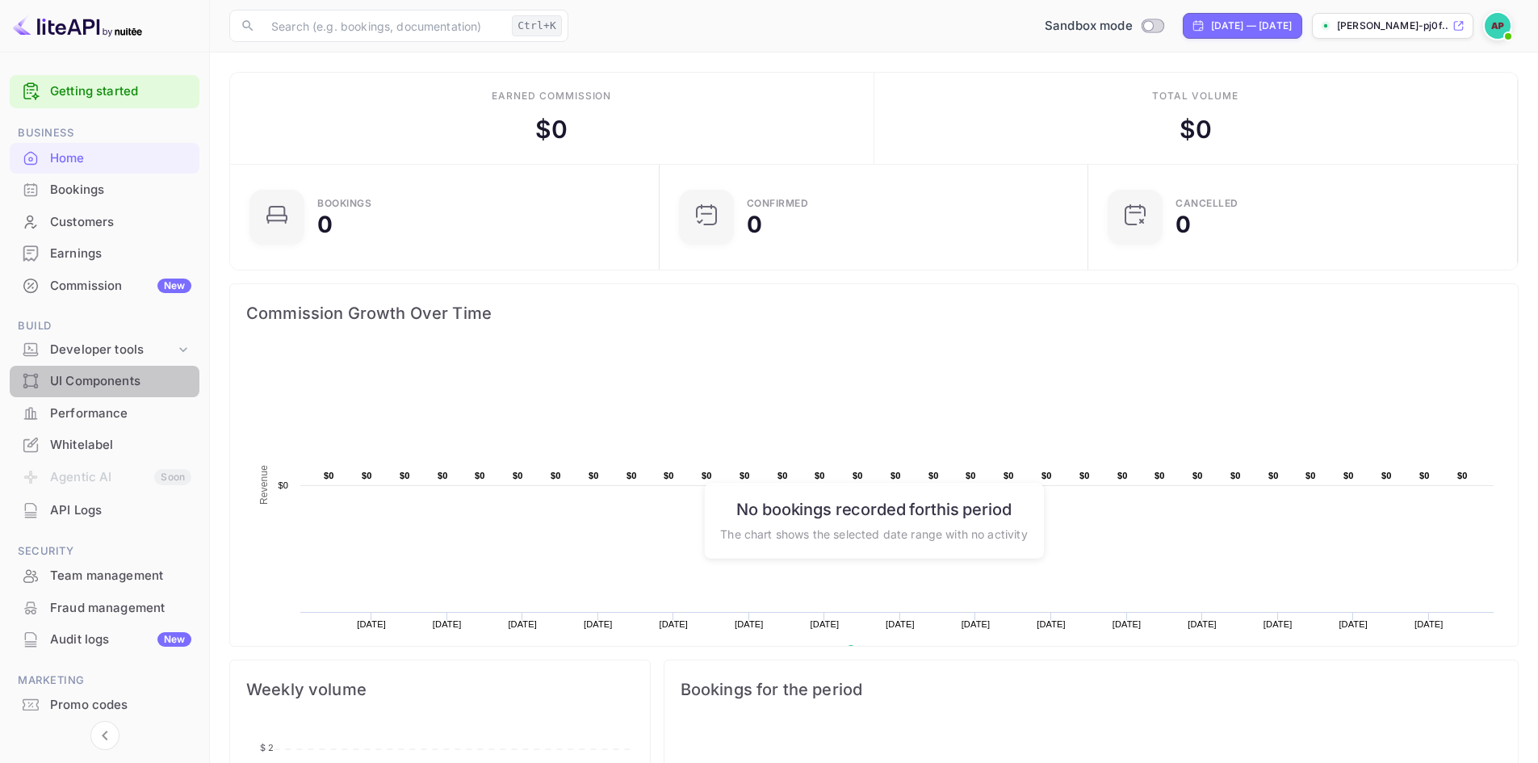 The height and width of the screenshot is (763, 1538). Describe the element at coordinates (104, 350) in the screenshot. I see `div: Developer tools` at that location.